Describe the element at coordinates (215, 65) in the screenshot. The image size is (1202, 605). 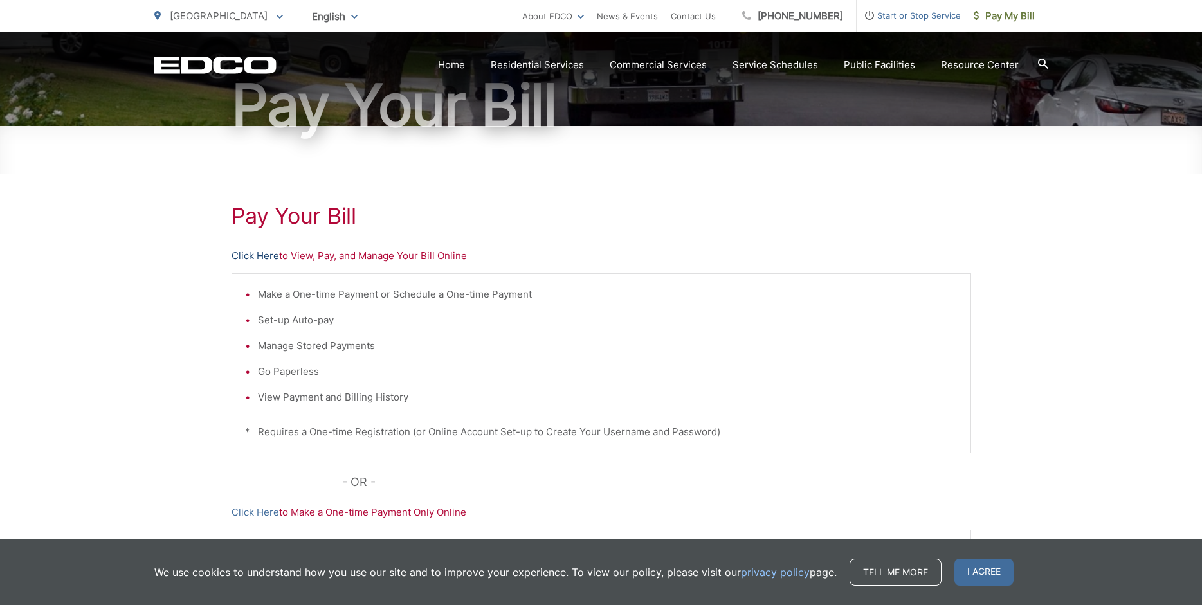
I see `a: EDCD logo. Return to the homepage.` at that location.